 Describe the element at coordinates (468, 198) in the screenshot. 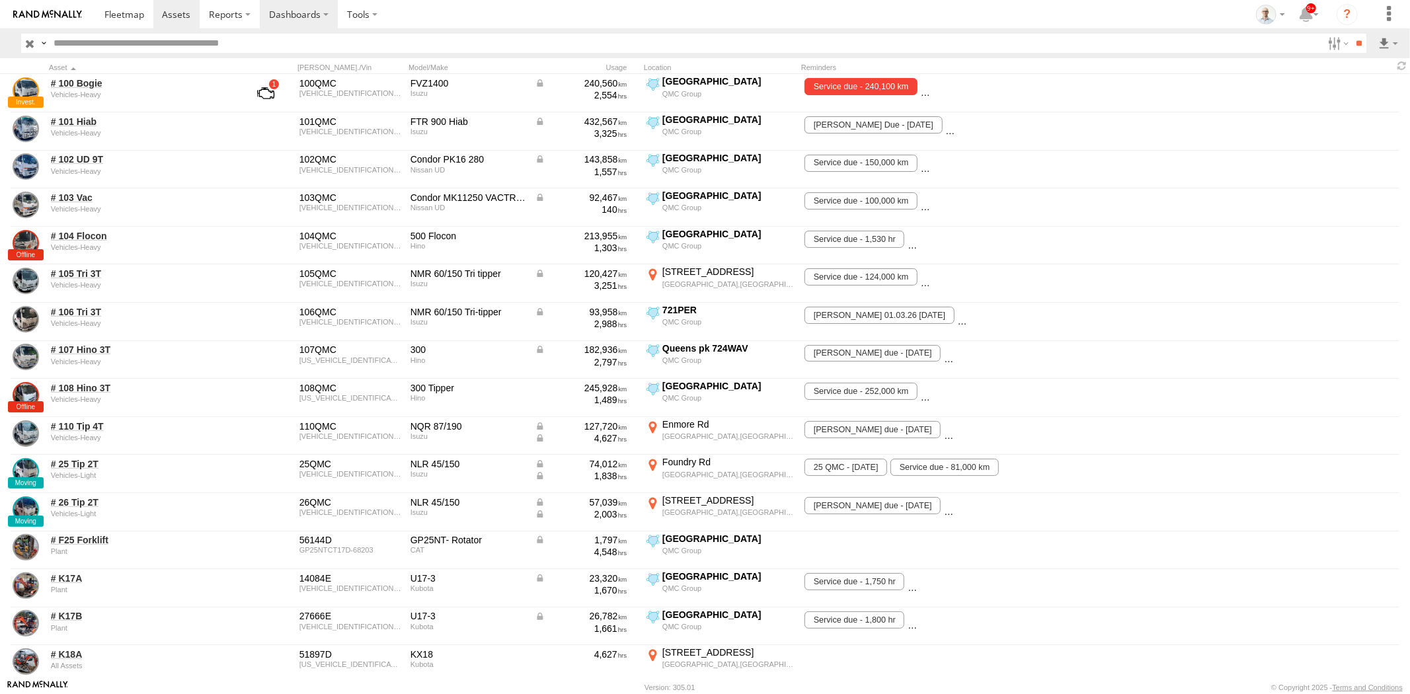

I see `div: Condor MK11250 VACTRUCK` at that location.